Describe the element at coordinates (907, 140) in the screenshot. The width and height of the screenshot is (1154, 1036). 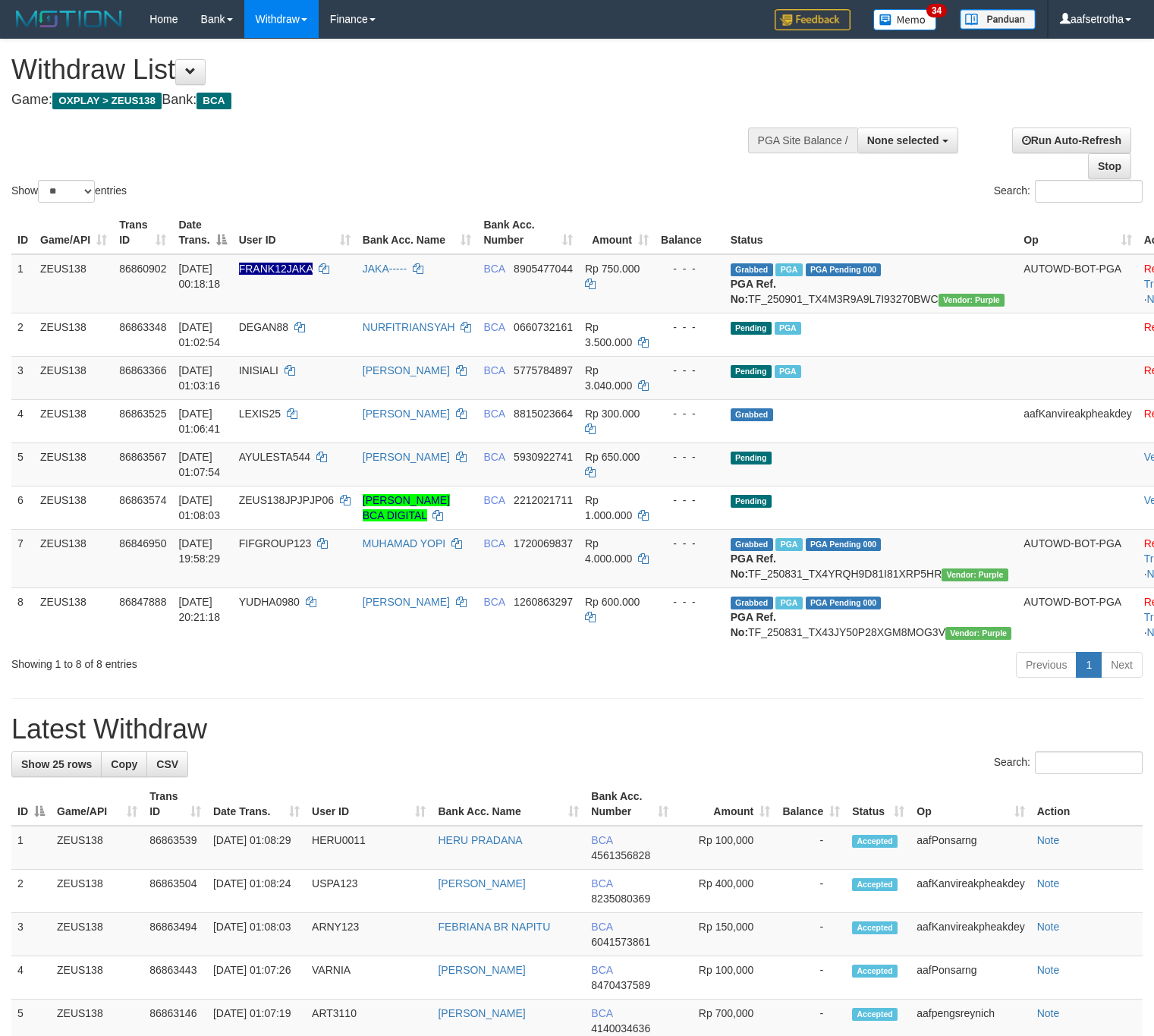
I see `button: None selected` at that location.